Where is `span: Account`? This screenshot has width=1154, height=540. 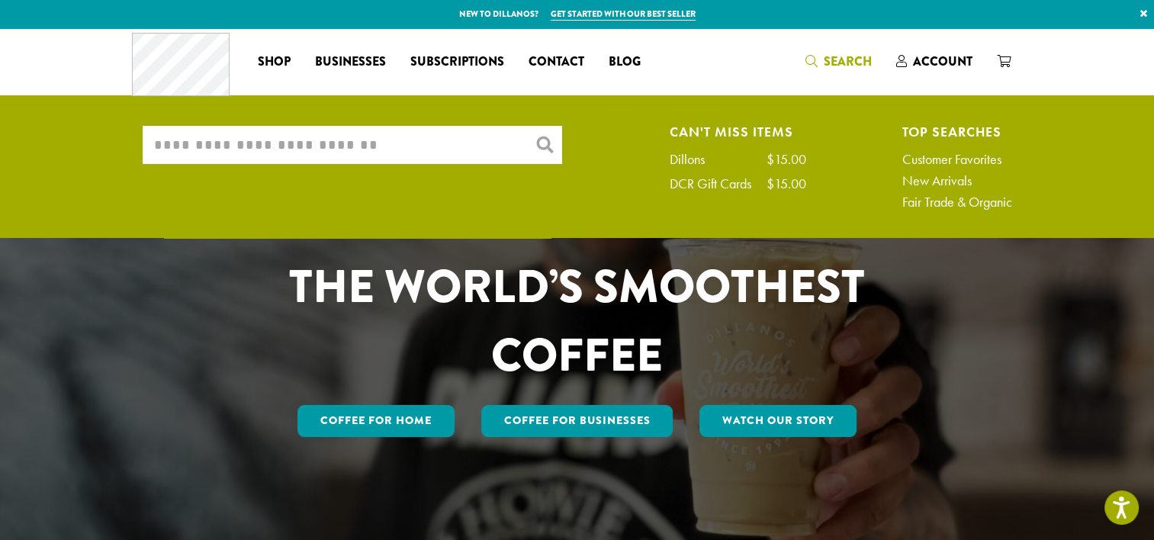 span: Account is located at coordinates (943, 61).